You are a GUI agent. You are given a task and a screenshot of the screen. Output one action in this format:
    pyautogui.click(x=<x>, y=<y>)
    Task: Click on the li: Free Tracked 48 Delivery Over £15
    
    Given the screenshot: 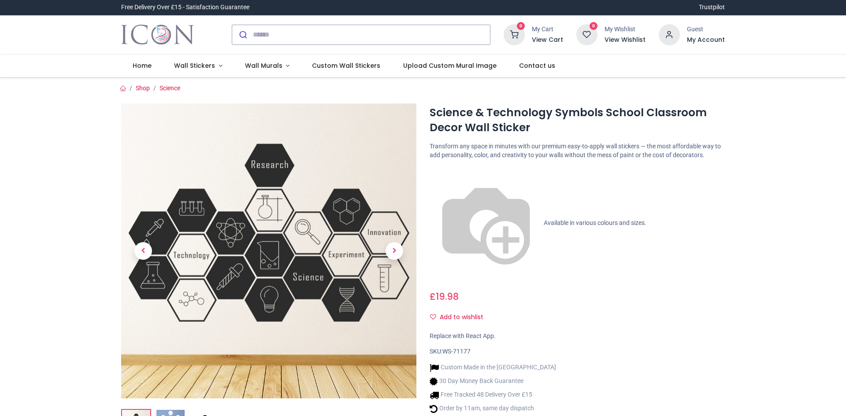 What is the action you would take?
    pyautogui.click(x=493, y=395)
    